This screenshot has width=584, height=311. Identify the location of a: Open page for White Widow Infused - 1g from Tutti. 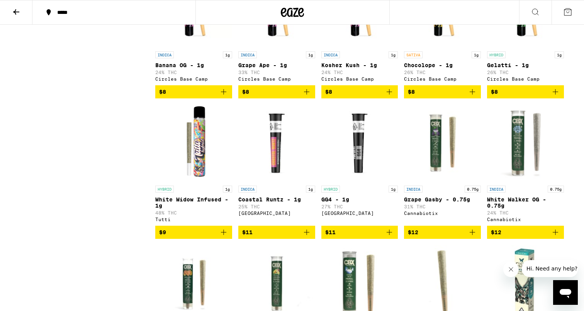
(194, 165).